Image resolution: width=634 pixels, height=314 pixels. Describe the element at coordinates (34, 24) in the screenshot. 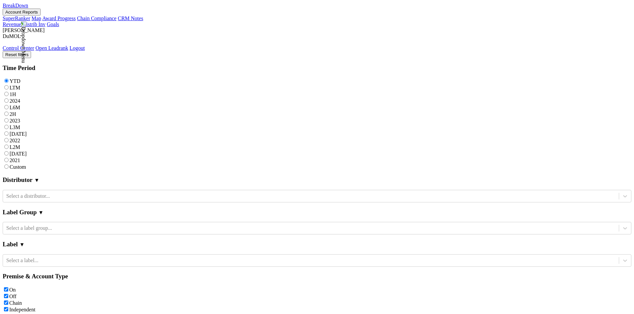

I see `a: Distrib Inv` at that location.